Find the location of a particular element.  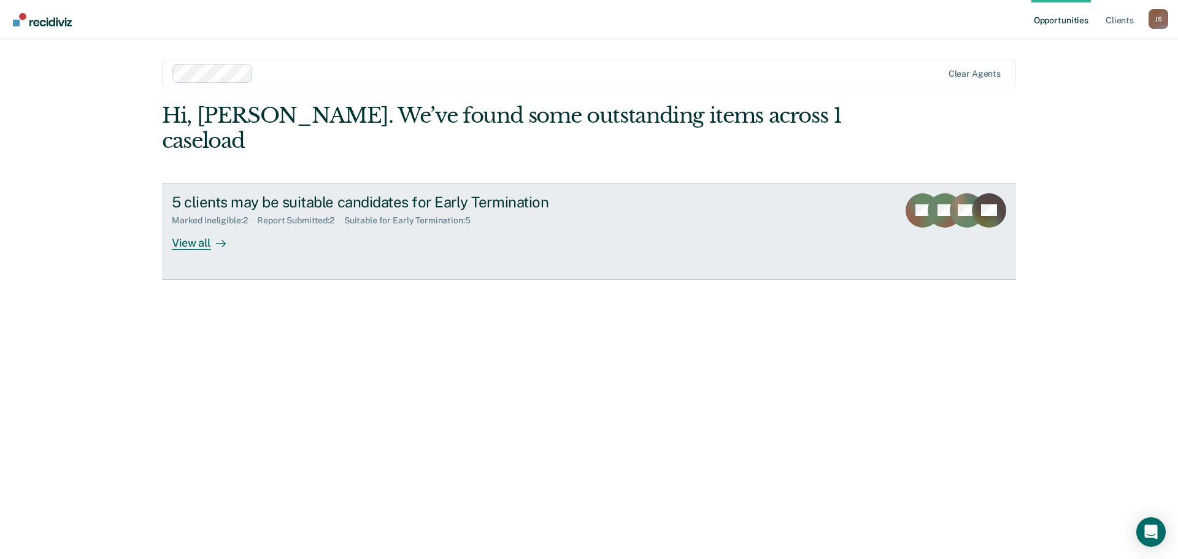

div: 5 clients may be suitable candidates for Early Termination is located at coordinates (387, 202).